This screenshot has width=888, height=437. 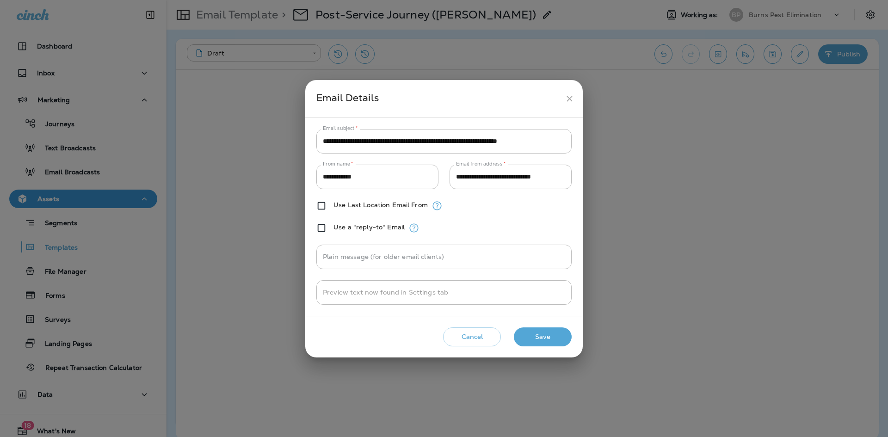 What do you see at coordinates (472, 337) in the screenshot?
I see `button: Cancel` at bounding box center [472, 337].